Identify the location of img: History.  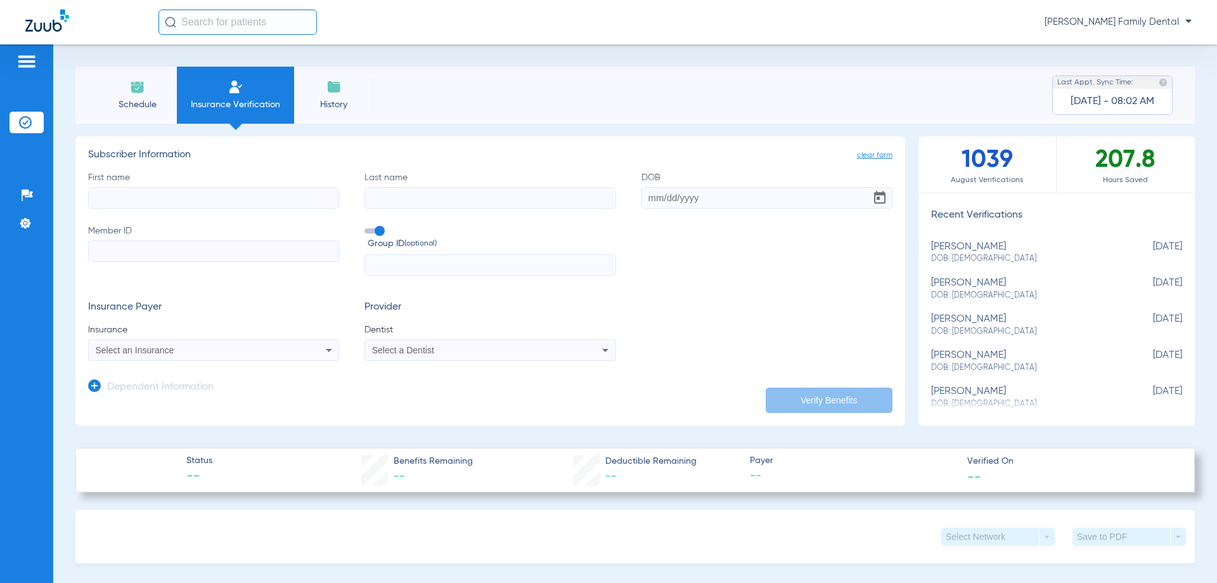
(334, 87).